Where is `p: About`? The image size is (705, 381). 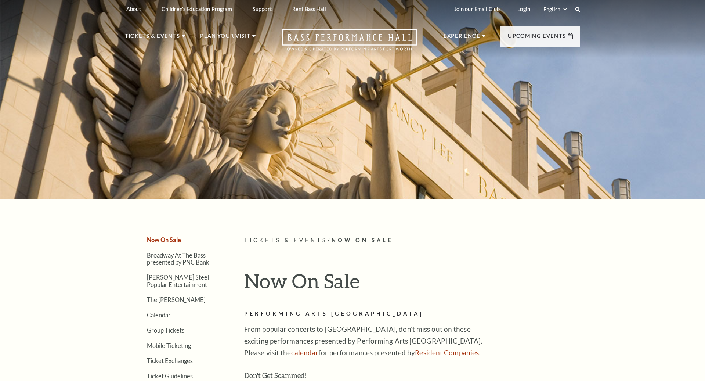 p: About is located at coordinates (134, 9).